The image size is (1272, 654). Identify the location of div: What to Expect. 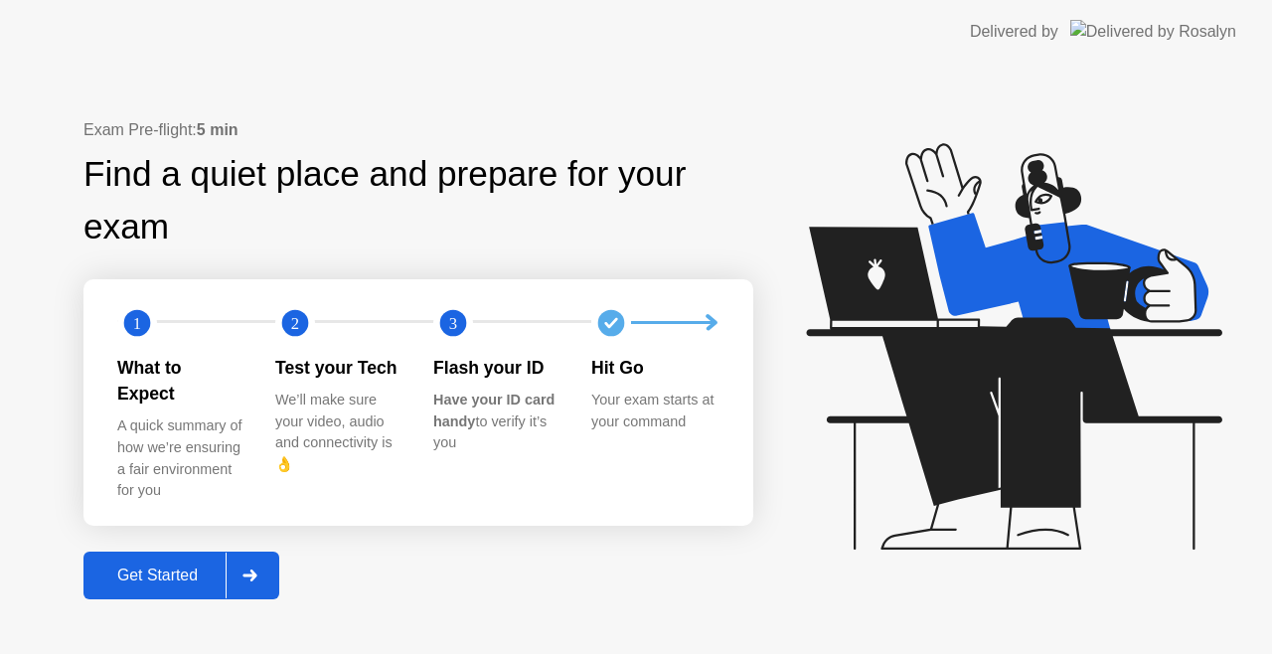
(180, 381).